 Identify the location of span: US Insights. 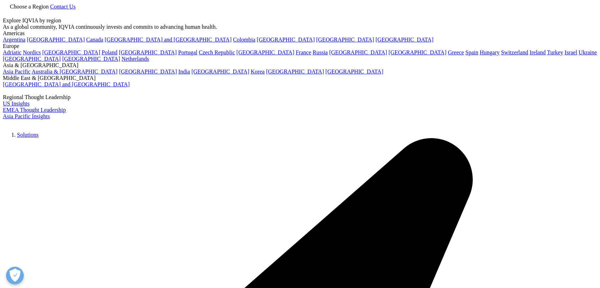
(16, 103).